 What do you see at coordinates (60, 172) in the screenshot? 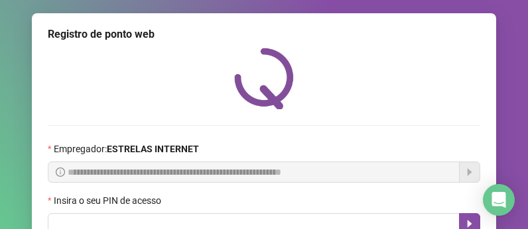
I see `span: info-circle` at bounding box center [60, 172].